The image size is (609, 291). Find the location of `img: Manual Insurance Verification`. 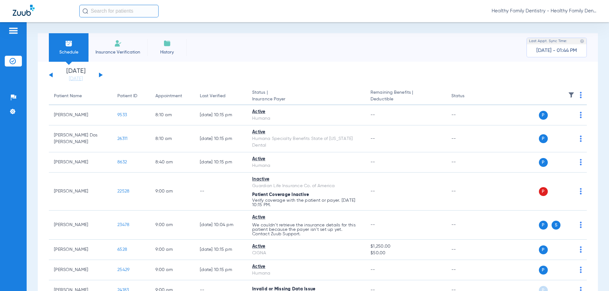

img: Manual Insurance Verification is located at coordinates (118, 43).